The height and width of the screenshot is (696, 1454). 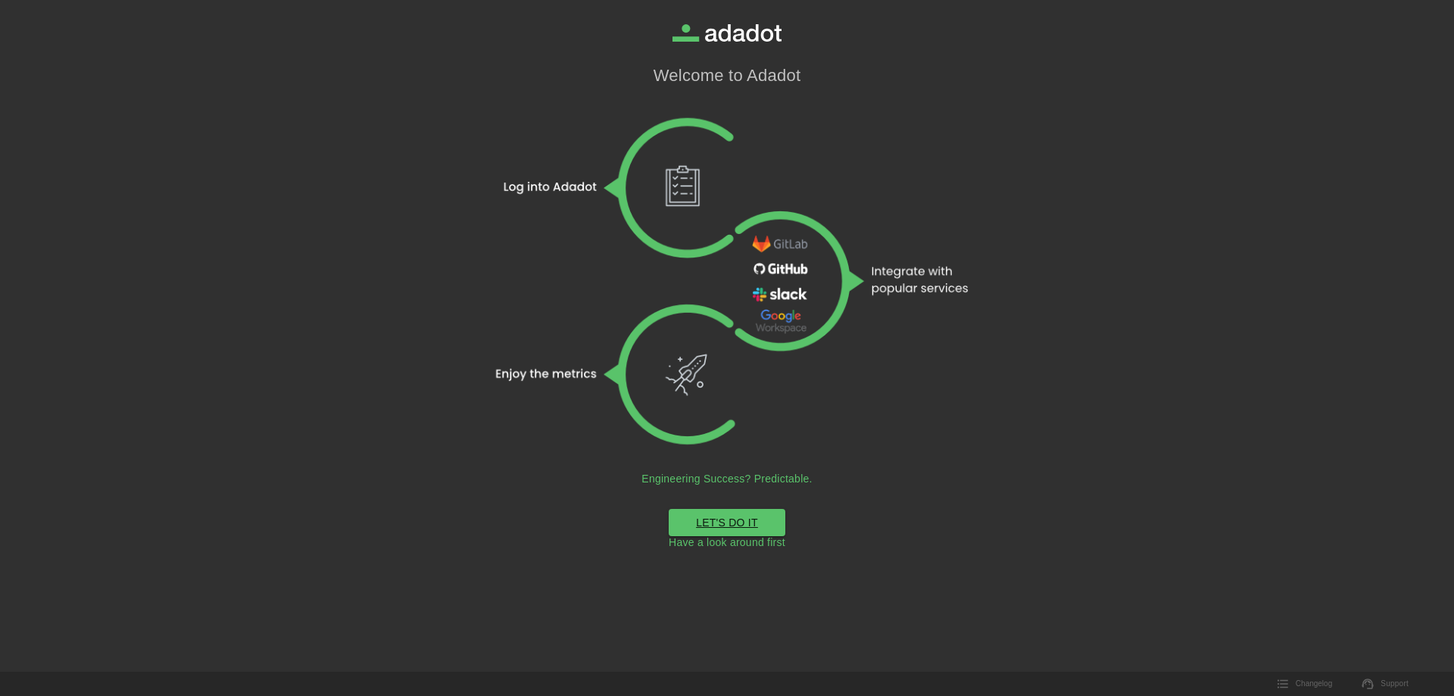 What do you see at coordinates (1305, 684) in the screenshot?
I see `button: Changelog` at bounding box center [1305, 684].